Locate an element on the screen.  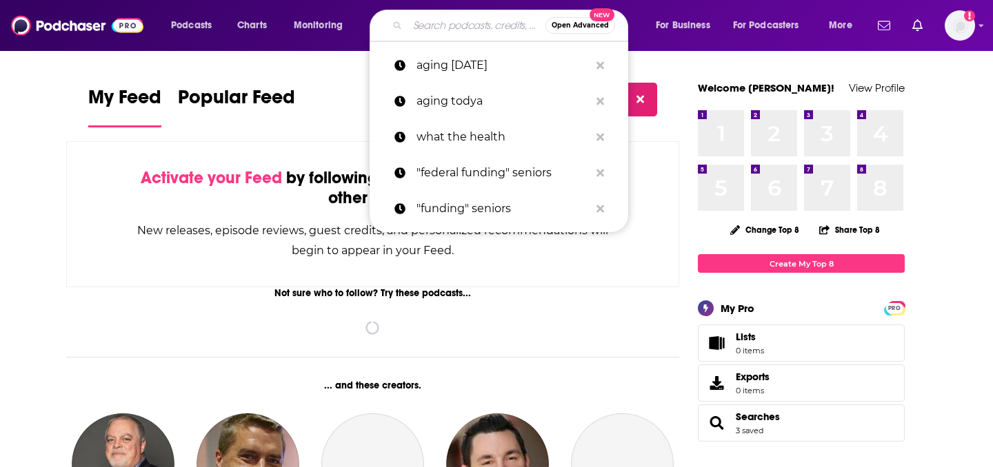
a: My Feed is located at coordinates (125, 106).